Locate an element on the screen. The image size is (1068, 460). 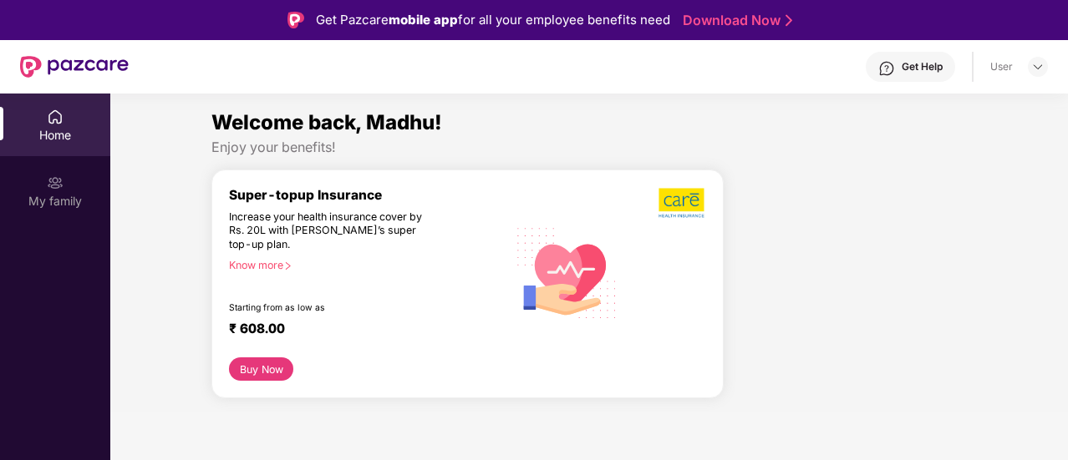
div: Know more is located at coordinates (363, 265).